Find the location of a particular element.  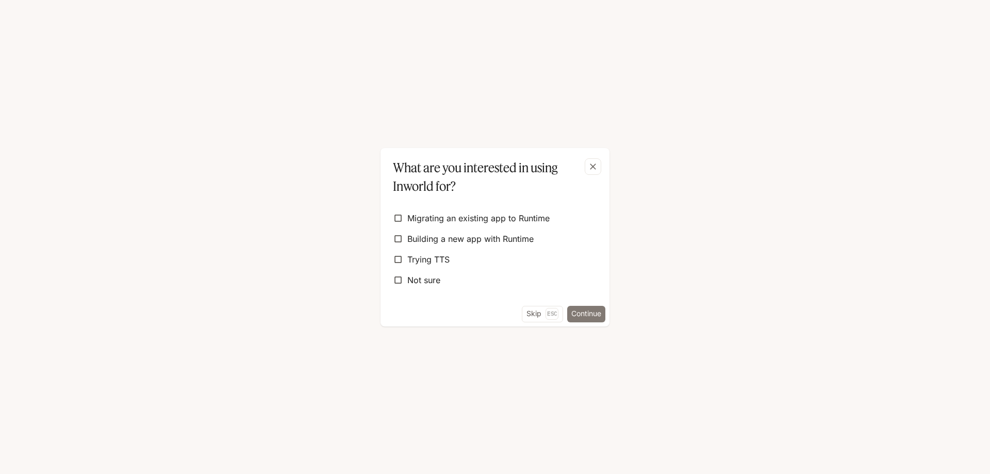

p: What are you interested in using Inworld for? is located at coordinates (493, 177).